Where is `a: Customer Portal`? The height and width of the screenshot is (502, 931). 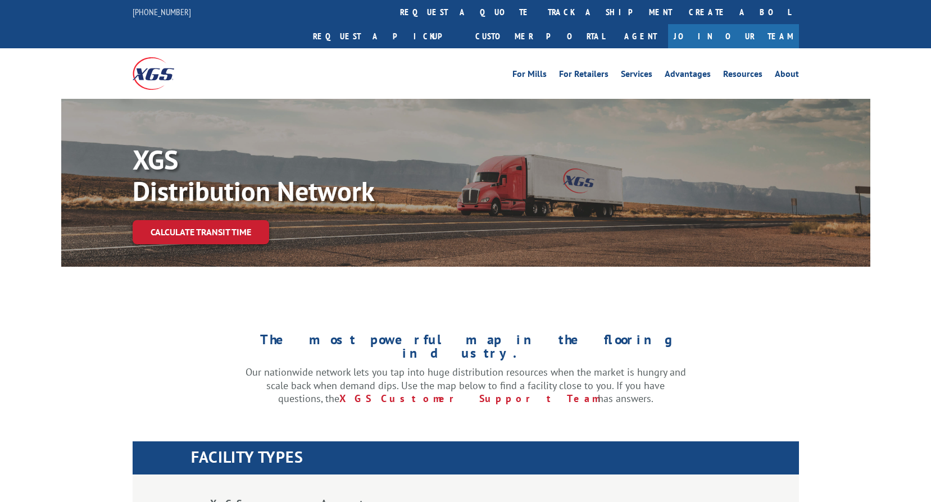 a: Customer Portal is located at coordinates (540, 36).